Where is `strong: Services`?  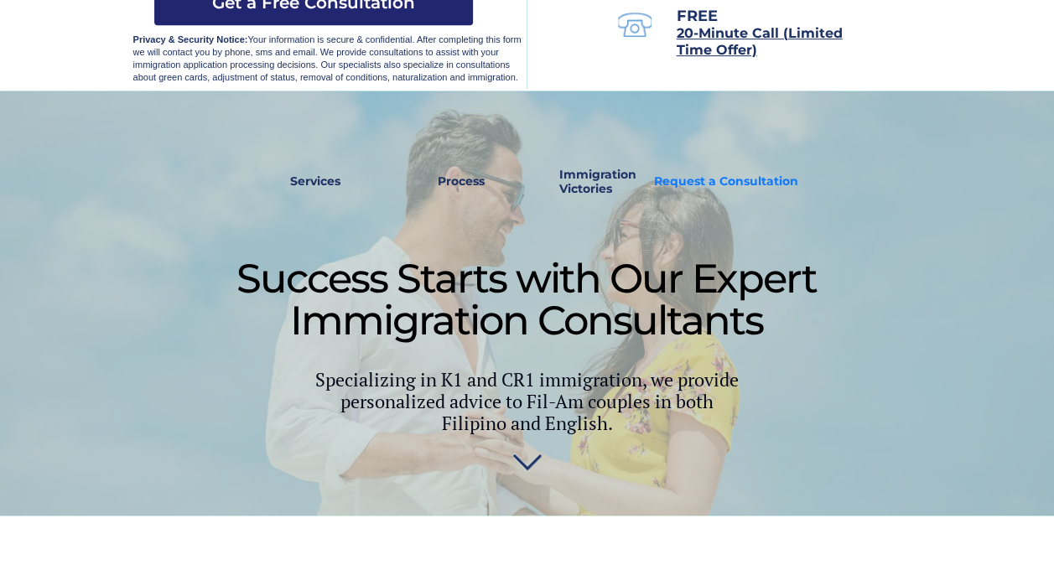
strong: Services is located at coordinates (315, 181).